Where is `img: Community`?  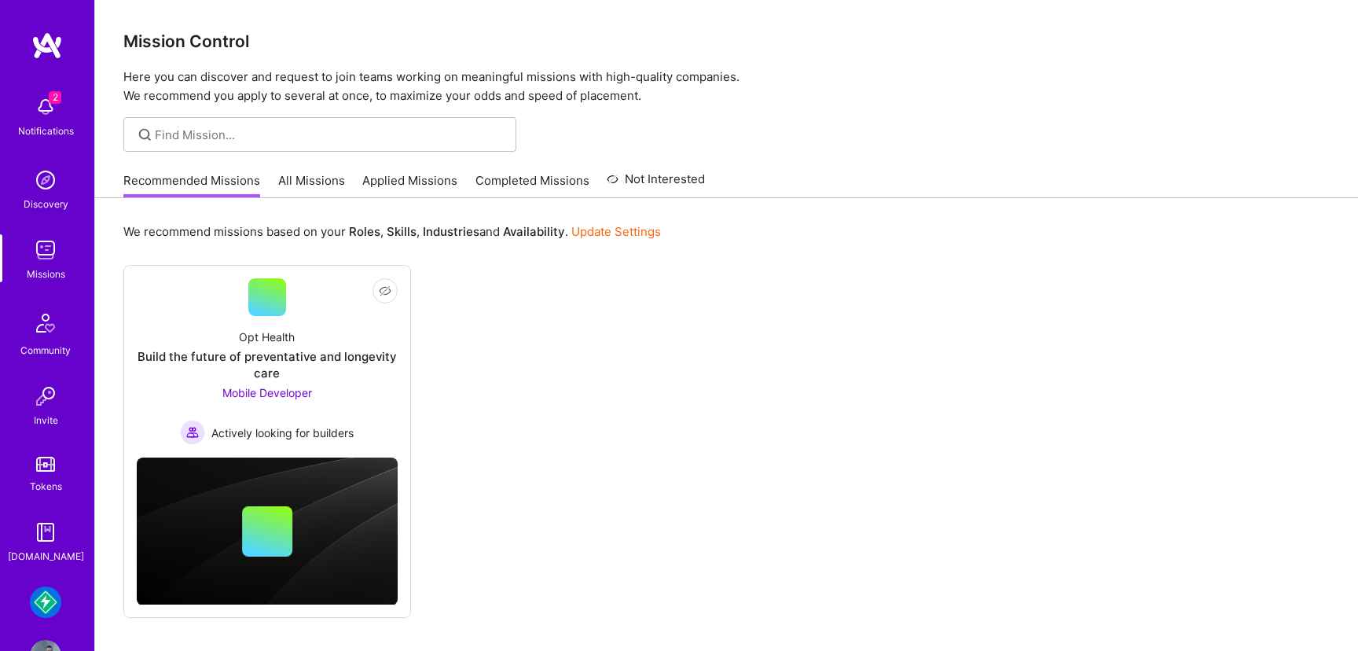 img: Community is located at coordinates (46, 323).